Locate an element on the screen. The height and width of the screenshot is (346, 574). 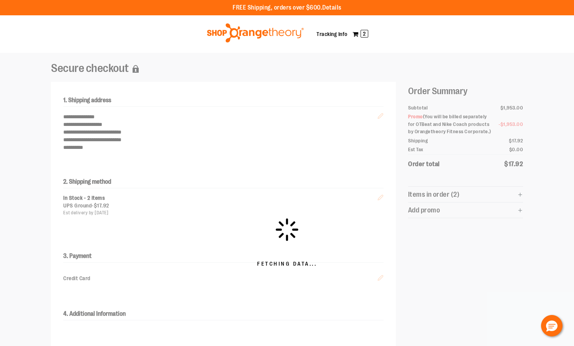
button: Hello, have a question? Let’s chat. is located at coordinates (551, 326).